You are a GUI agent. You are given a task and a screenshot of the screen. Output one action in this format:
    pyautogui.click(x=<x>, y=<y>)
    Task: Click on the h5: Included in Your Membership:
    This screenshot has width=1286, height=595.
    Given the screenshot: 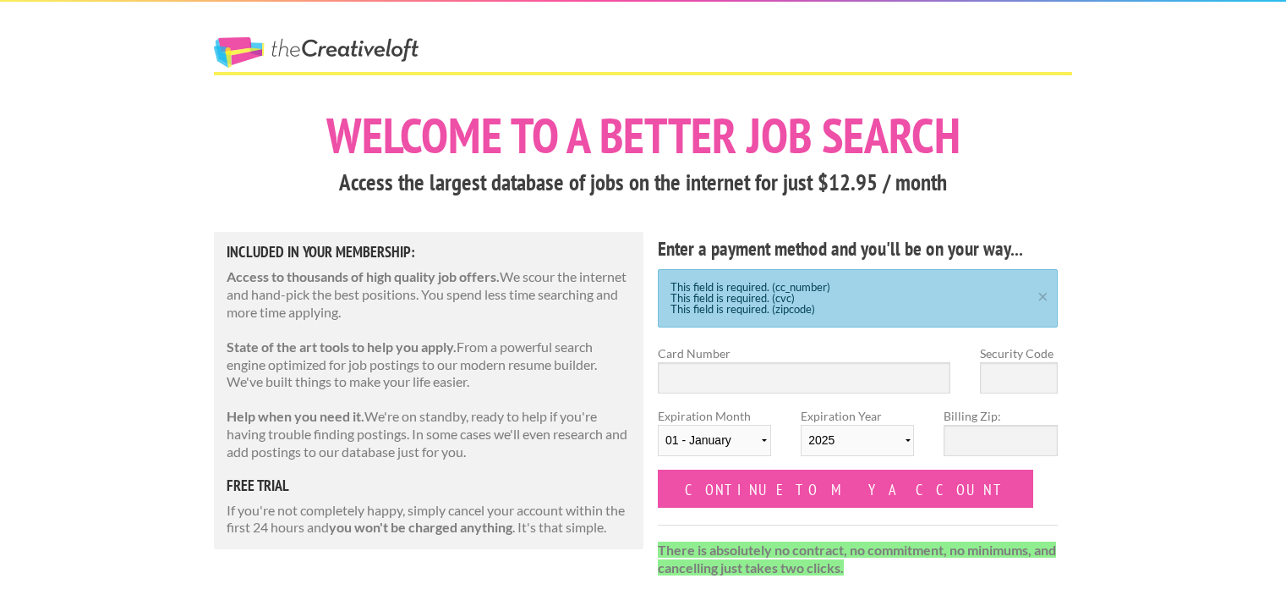 What is the action you would take?
    pyautogui.click(x=429, y=252)
    